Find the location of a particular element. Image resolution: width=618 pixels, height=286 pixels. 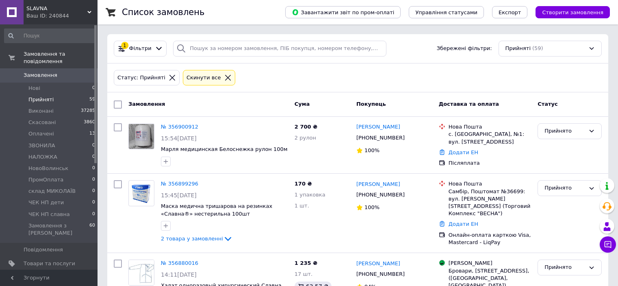

span: Скасовані is located at coordinates (42, 122).